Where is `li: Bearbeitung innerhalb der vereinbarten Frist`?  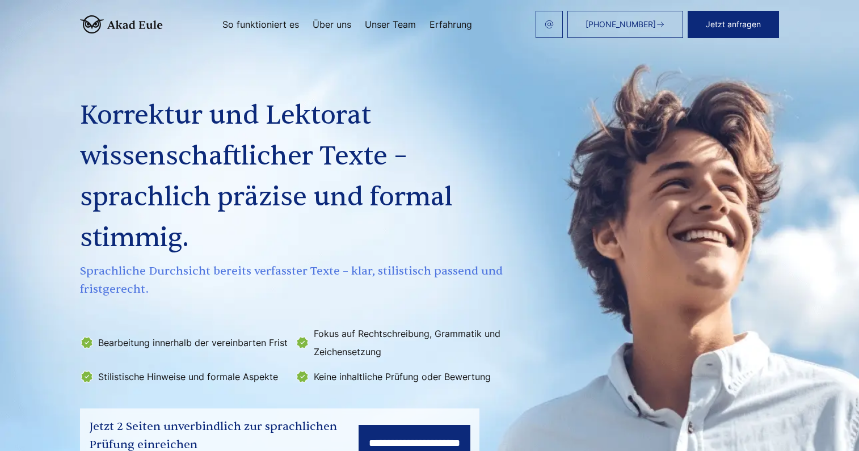 li: Bearbeitung innerhalb der vereinbarten Frist is located at coordinates (184, 343).